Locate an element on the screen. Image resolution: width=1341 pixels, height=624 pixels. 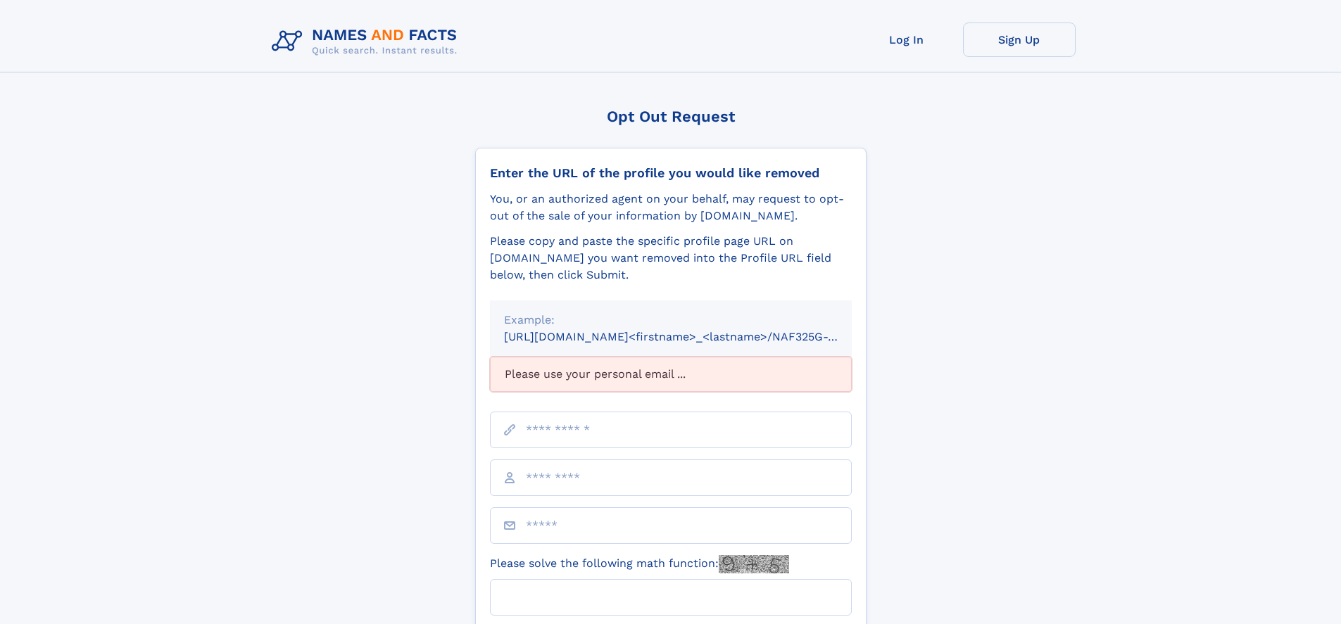
div: Example: is located at coordinates (671, 320).